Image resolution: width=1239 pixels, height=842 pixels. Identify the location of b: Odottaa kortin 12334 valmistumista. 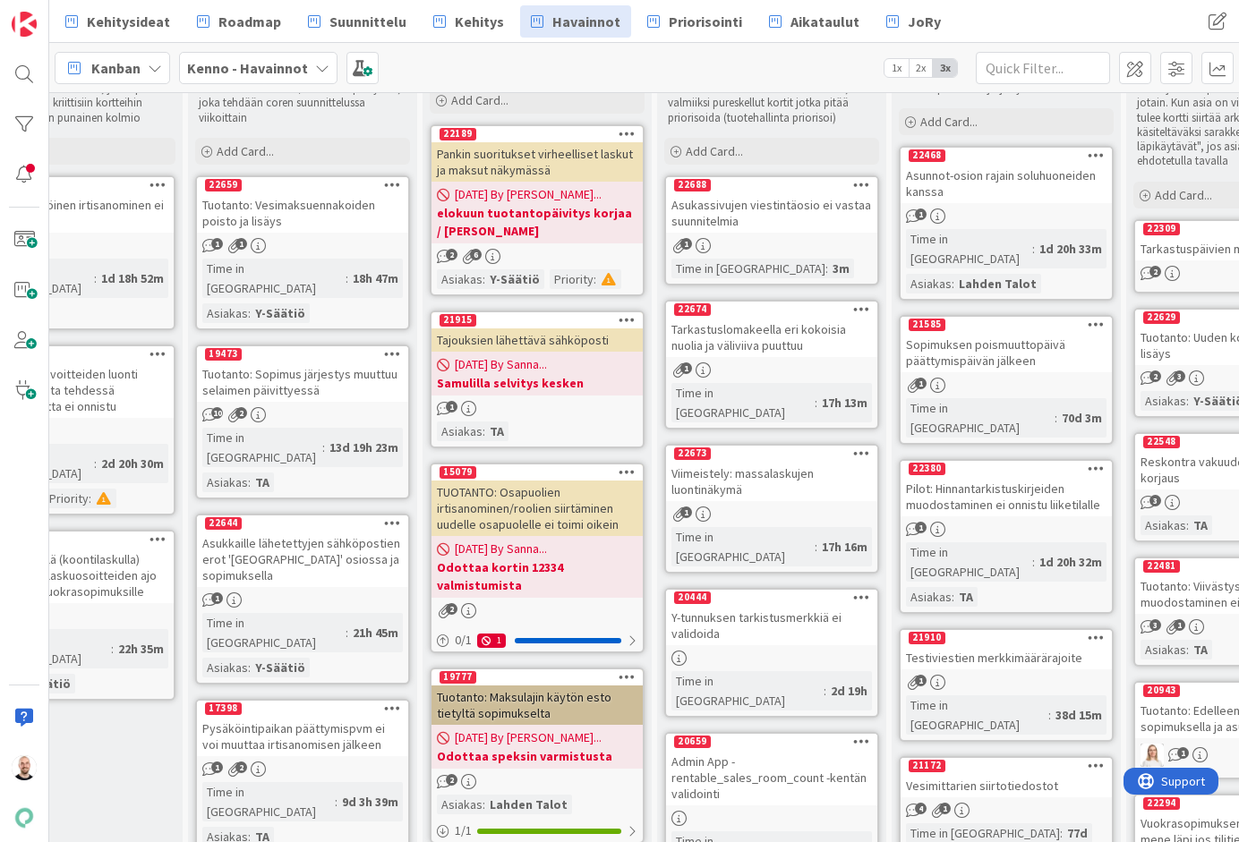
(537, 576).